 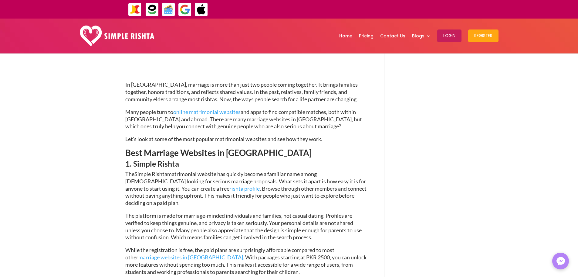 I want to click on span: The, so click(x=130, y=174).